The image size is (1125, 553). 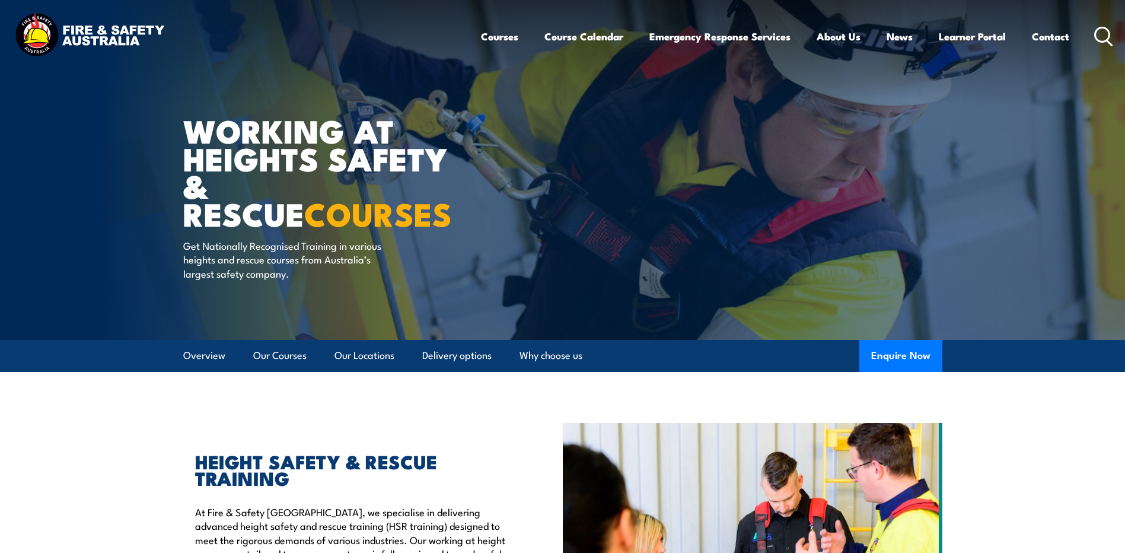 What do you see at coordinates (584, 36) in the screenshot?
I see `a: Course Calendar` at bounding box center [584, 36].